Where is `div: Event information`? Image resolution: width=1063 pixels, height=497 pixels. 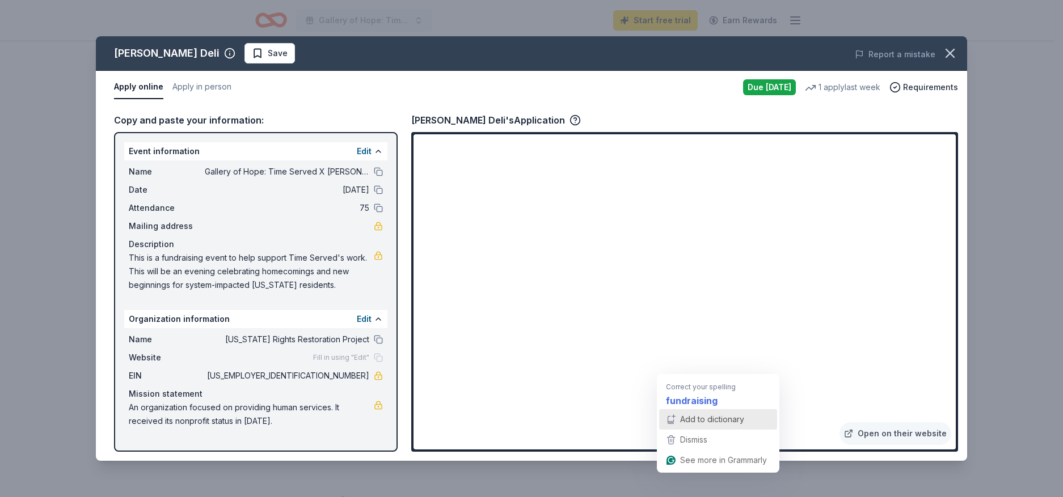
div: Event information is located at coordinates (256, 151).